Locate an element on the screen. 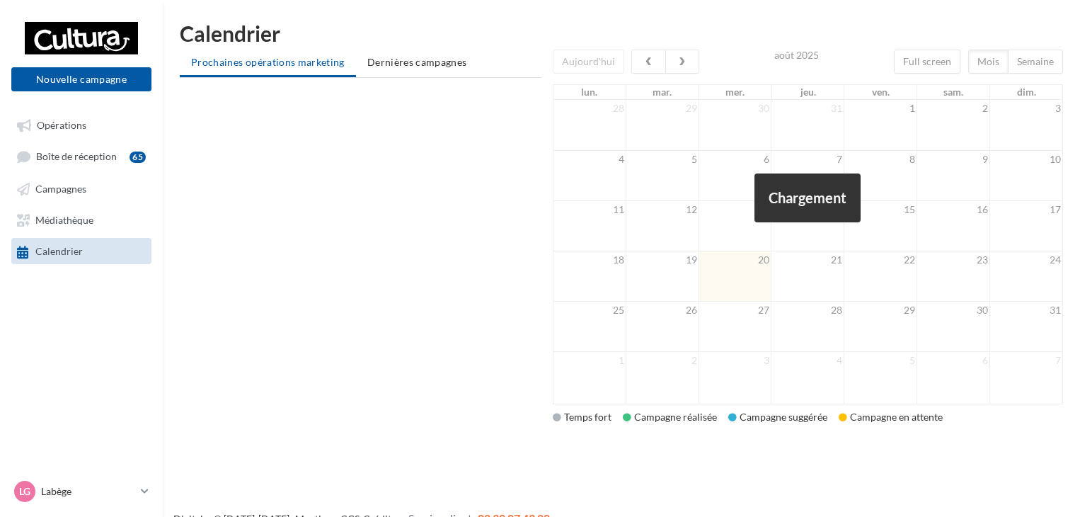  button: Nouvelle campagne is located at coordinates (81, 79).